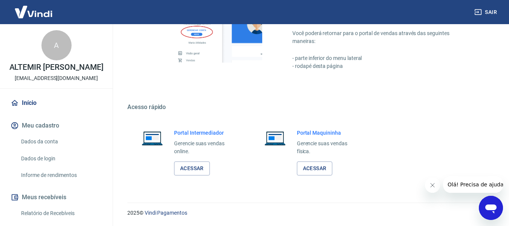 This screenshot has height=226, width=509. What do you see at coordinates (205, 133) in the screenshot?
I see `h6: Portal Intermediador` at bounding box center [205, 133].